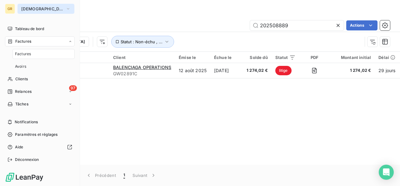 This screenshot has height=186, width=400. What do you see at coordinates (143, 42) in the screenshot?
I see `button: Statut : Non-échu , ...` at bounding box center [143, 42].